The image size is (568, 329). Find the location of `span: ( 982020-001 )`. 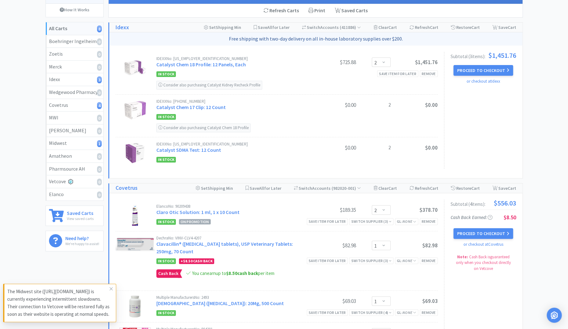

span: ( 982020-001 ) is located at coordinates (346, 188).